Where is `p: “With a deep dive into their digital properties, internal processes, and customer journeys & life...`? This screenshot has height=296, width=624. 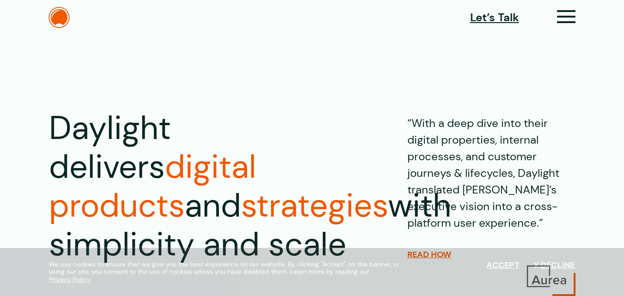
p: “With a deep dive into their digital properties, internal processes, and customer journeys & life... is located at coordinates (491, 170).